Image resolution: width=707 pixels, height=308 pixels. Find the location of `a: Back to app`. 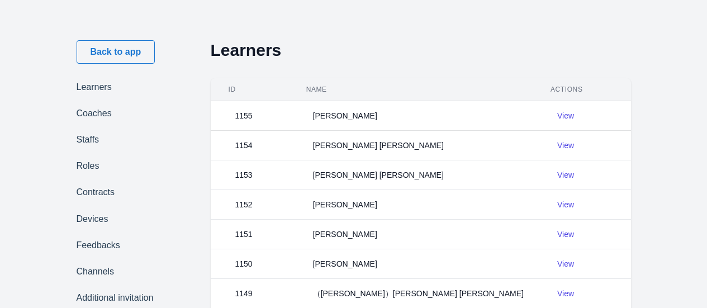

a: Back to app is located at coordinates (116, 52).